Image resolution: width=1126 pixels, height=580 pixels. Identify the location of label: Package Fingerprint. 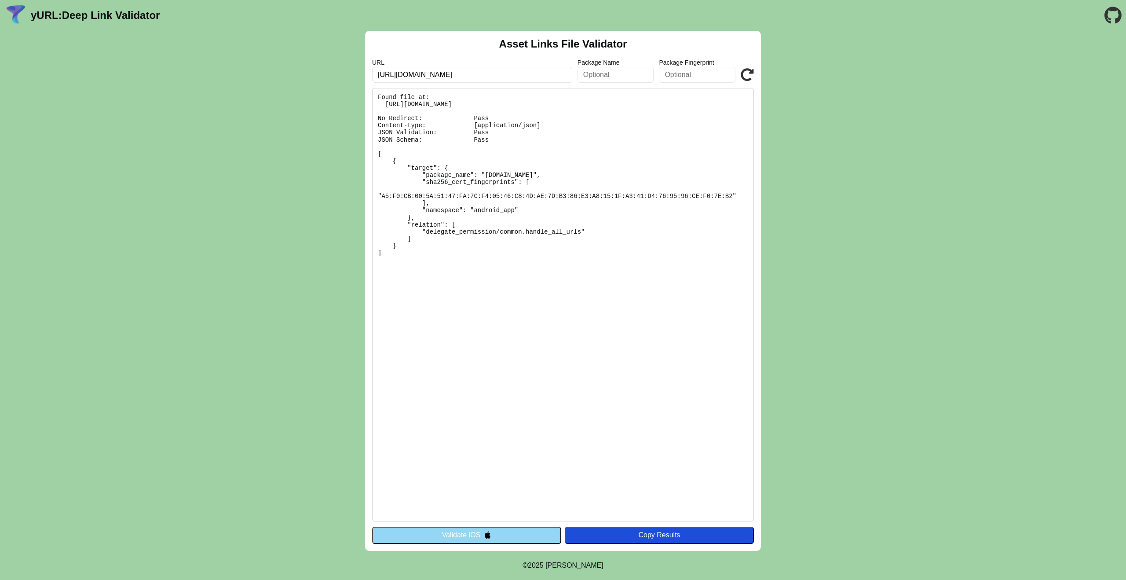
(697, 62).